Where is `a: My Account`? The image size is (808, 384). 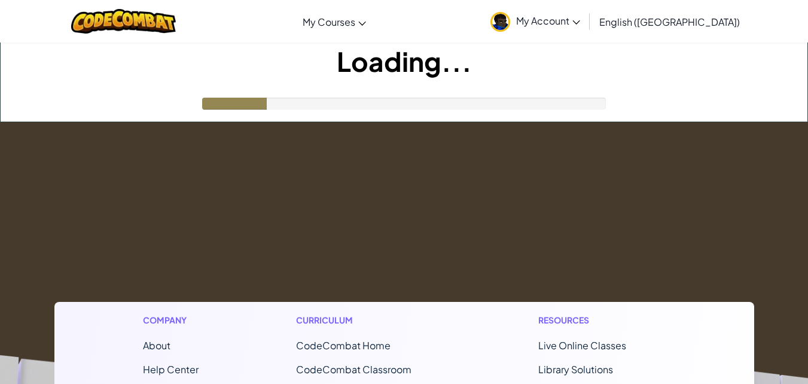
a: My Account is located at coordinates (535, 21).